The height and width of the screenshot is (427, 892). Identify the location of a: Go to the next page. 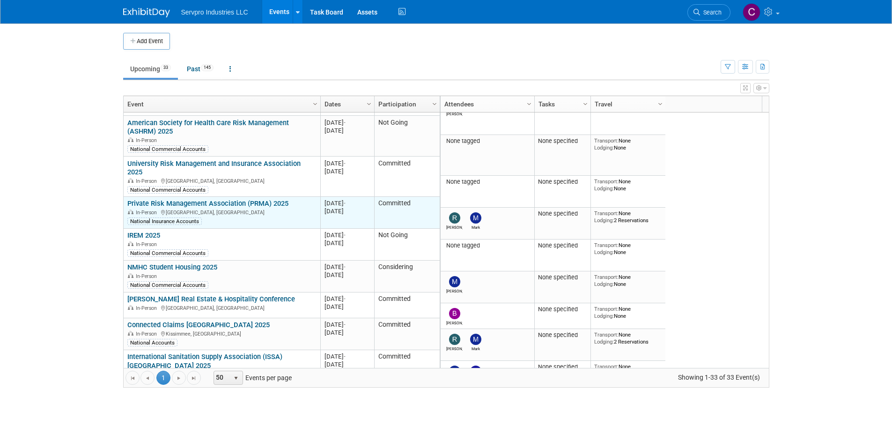
(179, 377).